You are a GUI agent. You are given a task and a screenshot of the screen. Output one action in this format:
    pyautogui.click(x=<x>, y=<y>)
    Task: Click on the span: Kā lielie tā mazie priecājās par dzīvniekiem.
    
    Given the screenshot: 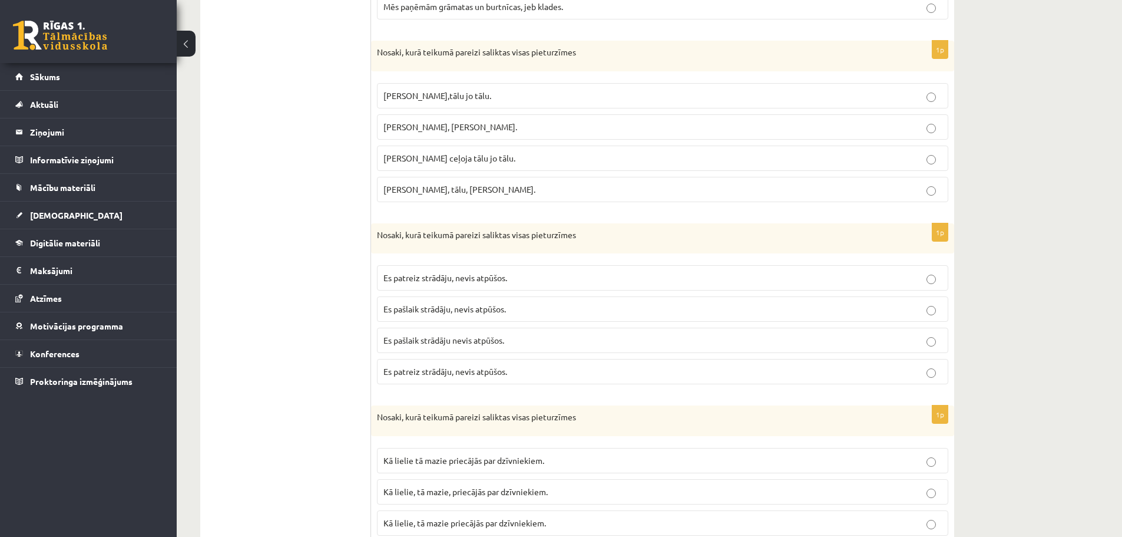 What is the action you would take?
    pyautogui.click(x=464, y=460)
    